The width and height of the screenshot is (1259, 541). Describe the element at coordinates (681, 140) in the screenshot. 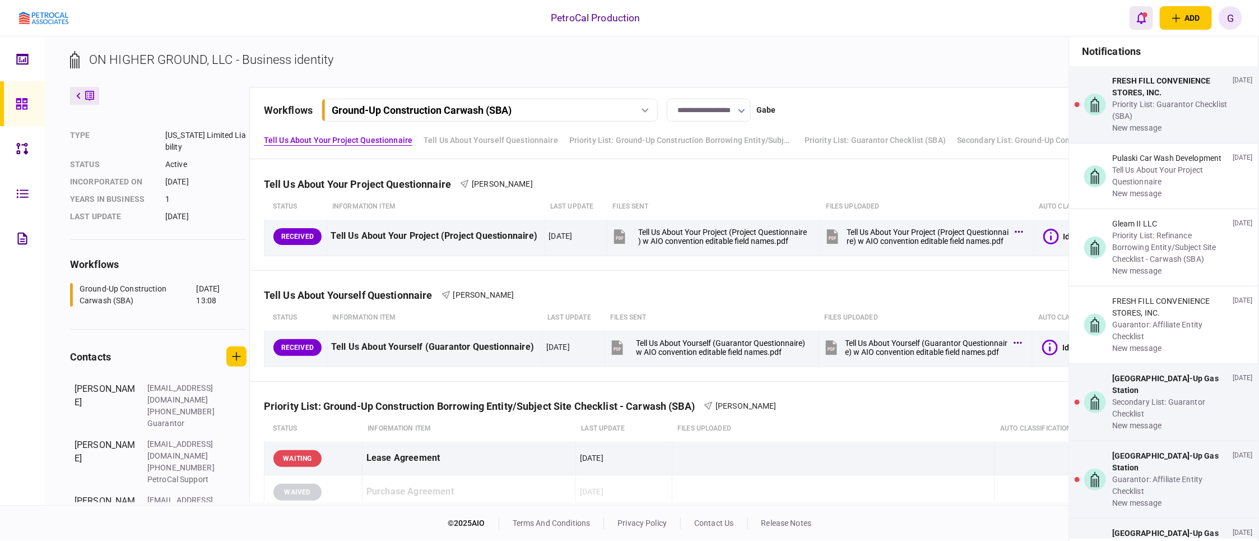

I see `a: Priority List: Ground-Up Construction Borrowing Entity/Subject Site Checklist - Carwash (SBA)` at that location.